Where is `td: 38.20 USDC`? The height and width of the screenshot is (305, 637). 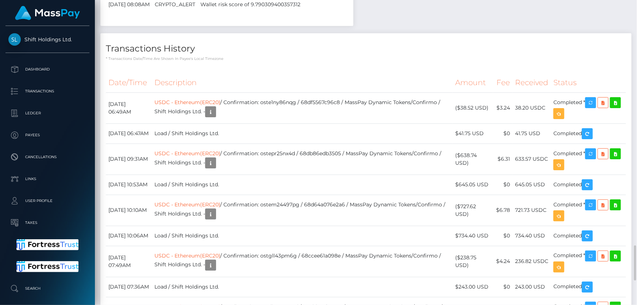 td: 38.20 USDC is located at coordinates (532, 108).